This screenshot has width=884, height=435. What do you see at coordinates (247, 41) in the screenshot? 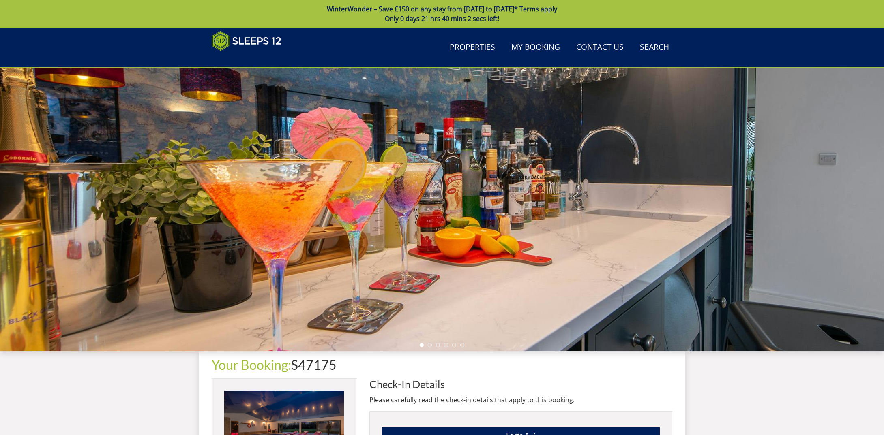
I see `img: Sleeps 12` at bounding box center [247, 41].